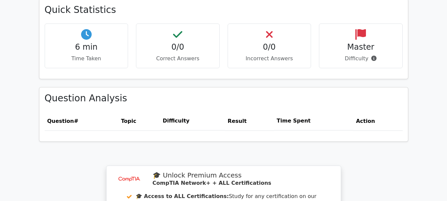 This screenshot has height=201, width=447. Describe the element at coordinates (192, 121) in the screenshot. I see `th: Difficulty` at that location.